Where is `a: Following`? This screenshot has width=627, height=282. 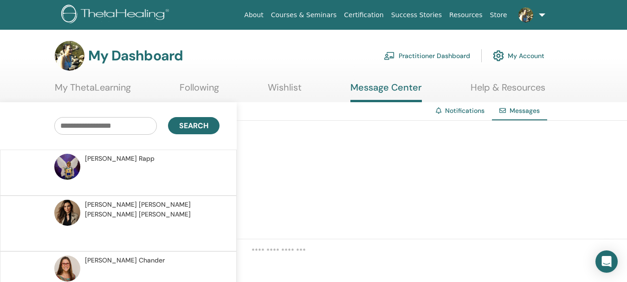 a: Following is located at coordinates (199, 91).